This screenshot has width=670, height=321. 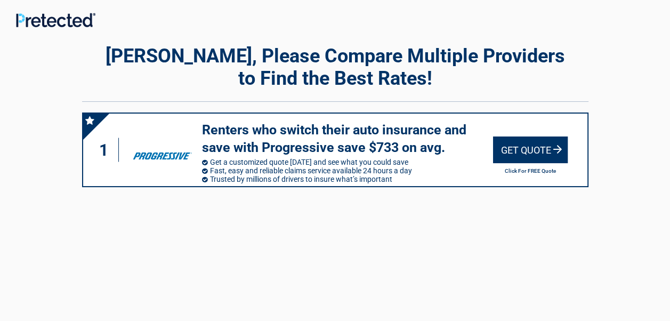 I want to click on h3: Renters who switch their auto insurance and save with Progressive save $733 on avg., so click(x=348, y=139).